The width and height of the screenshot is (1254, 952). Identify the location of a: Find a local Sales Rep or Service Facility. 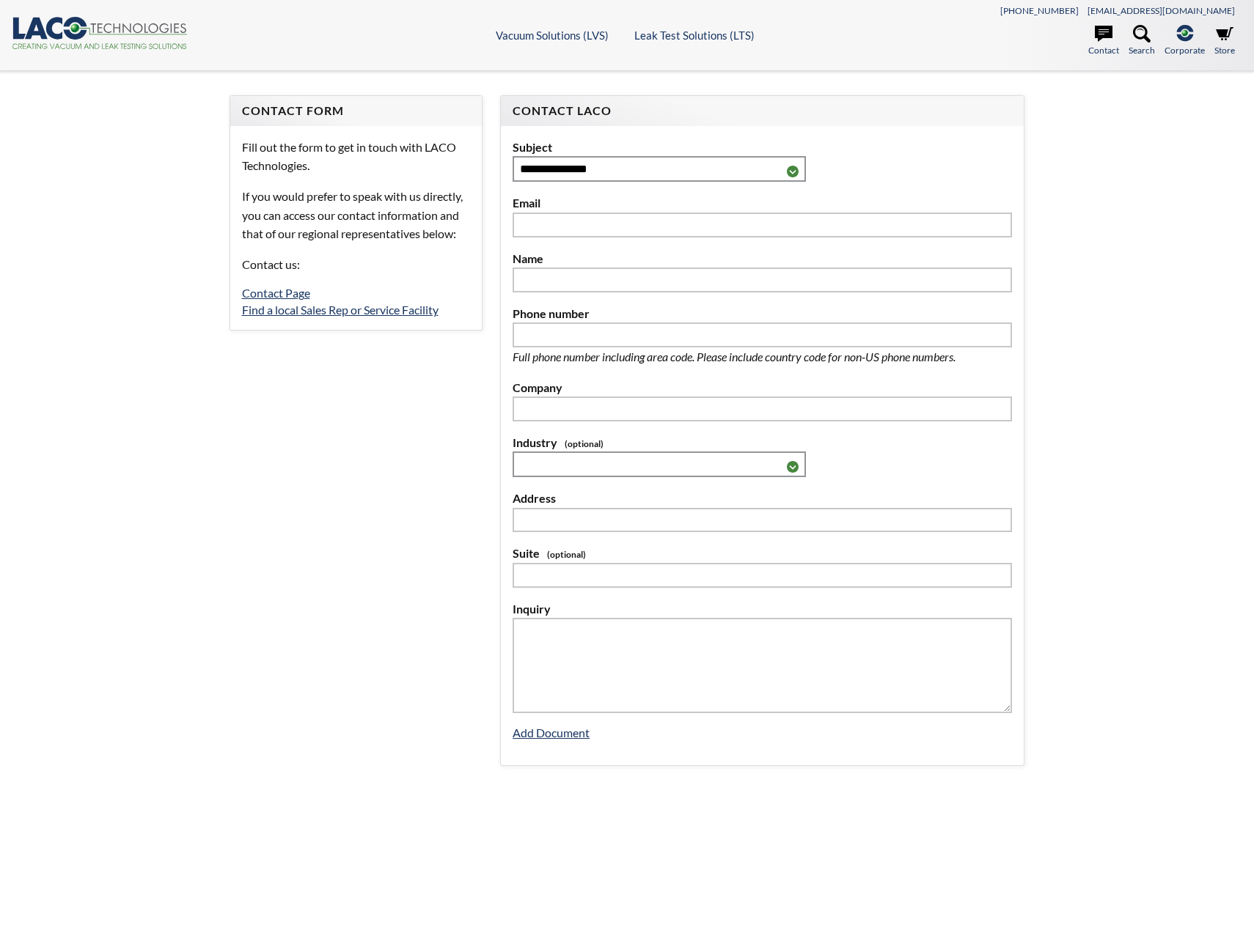
(340, 309).